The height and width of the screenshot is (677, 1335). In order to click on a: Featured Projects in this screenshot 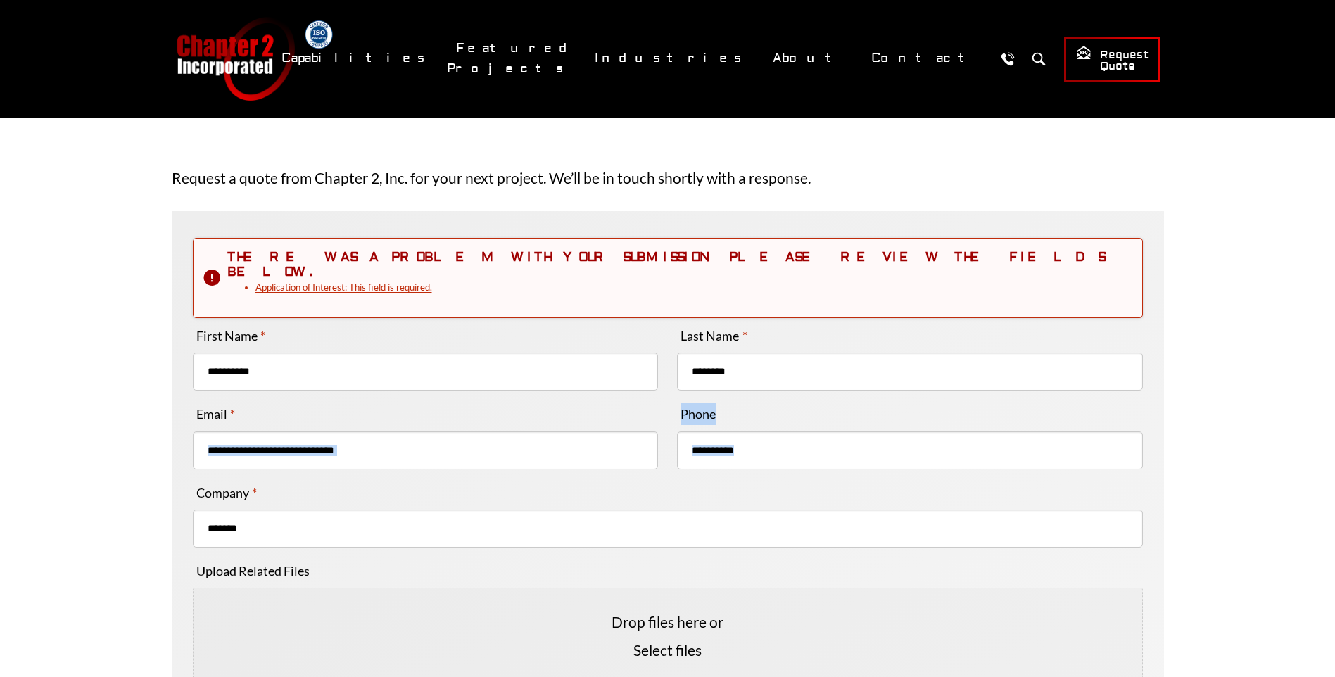, I will do `click(512, 58)`.